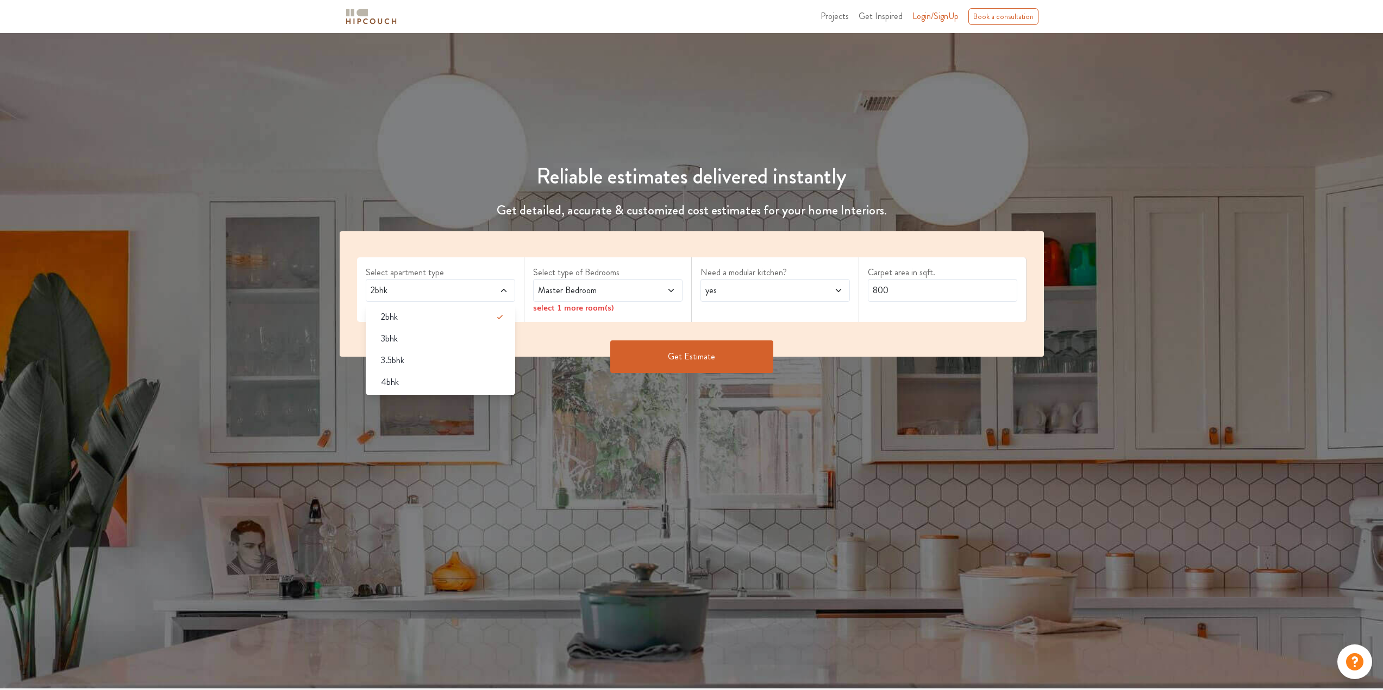  I want to click on div: select 1 more room(s), so click(607, 307).